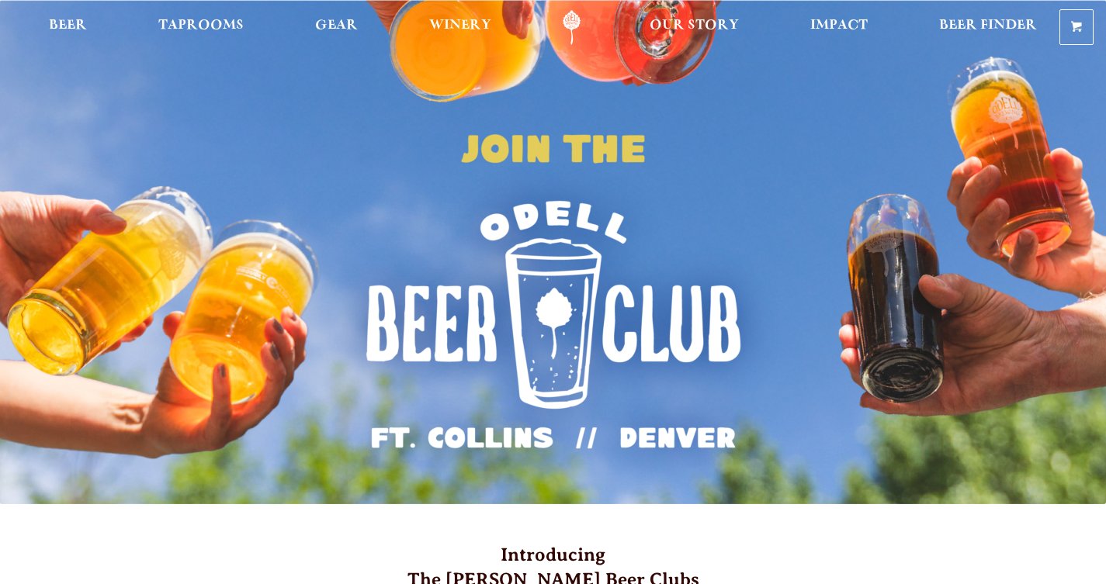 The image size is (1106, 584). What do you see at coordinates (988, 26) in the screenshot?
I see `span: Beer Finder` at bounding box center [988, 26].